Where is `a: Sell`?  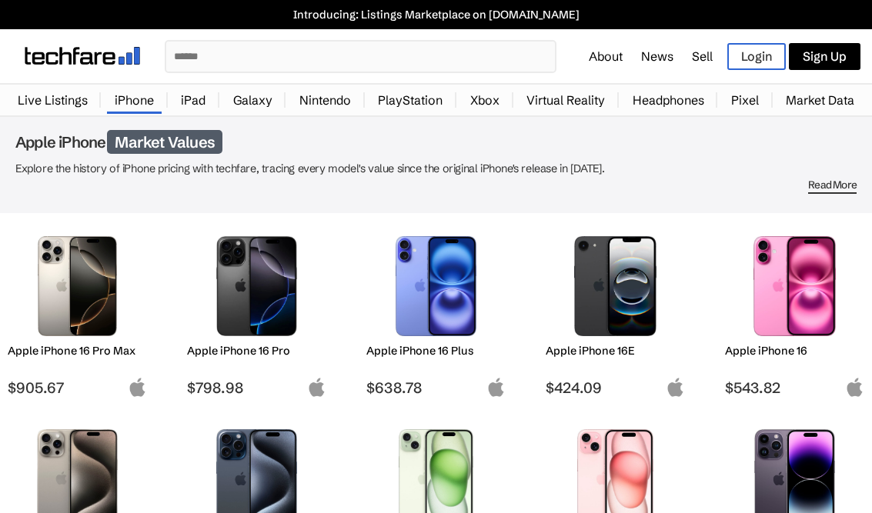
a: Sell is located at coordinates (702, 56).